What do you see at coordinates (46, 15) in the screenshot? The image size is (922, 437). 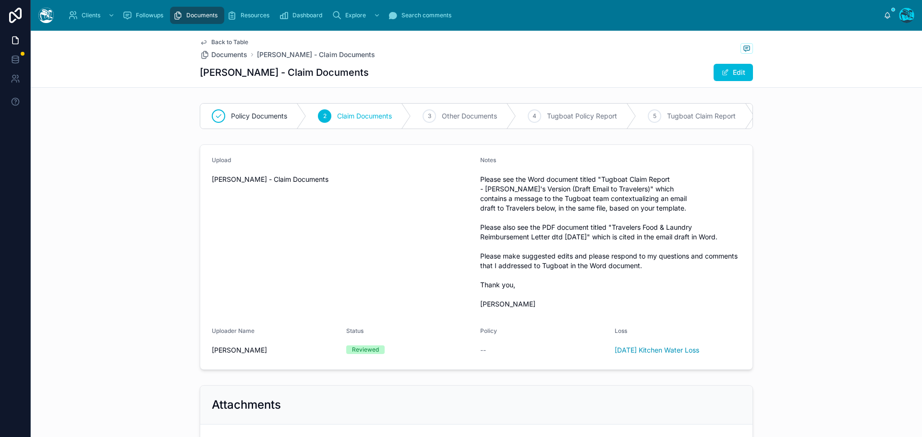 I see `img: App logo` at bounding box center [46, 15].